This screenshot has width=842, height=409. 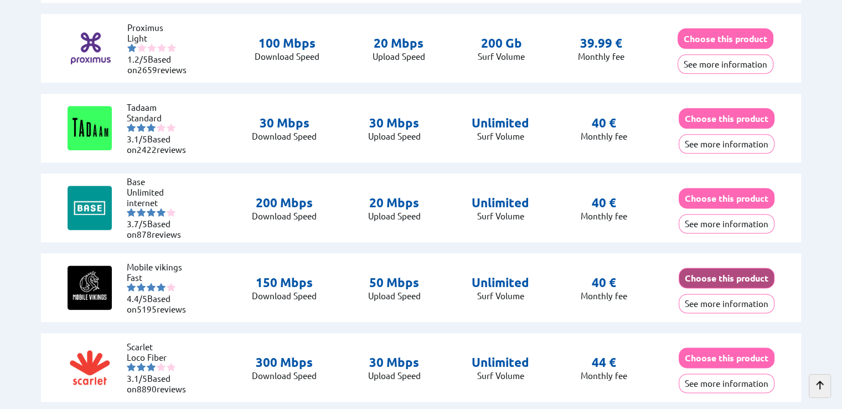 I want to click on li: Mobile vikings, so click(x=160, y=266).